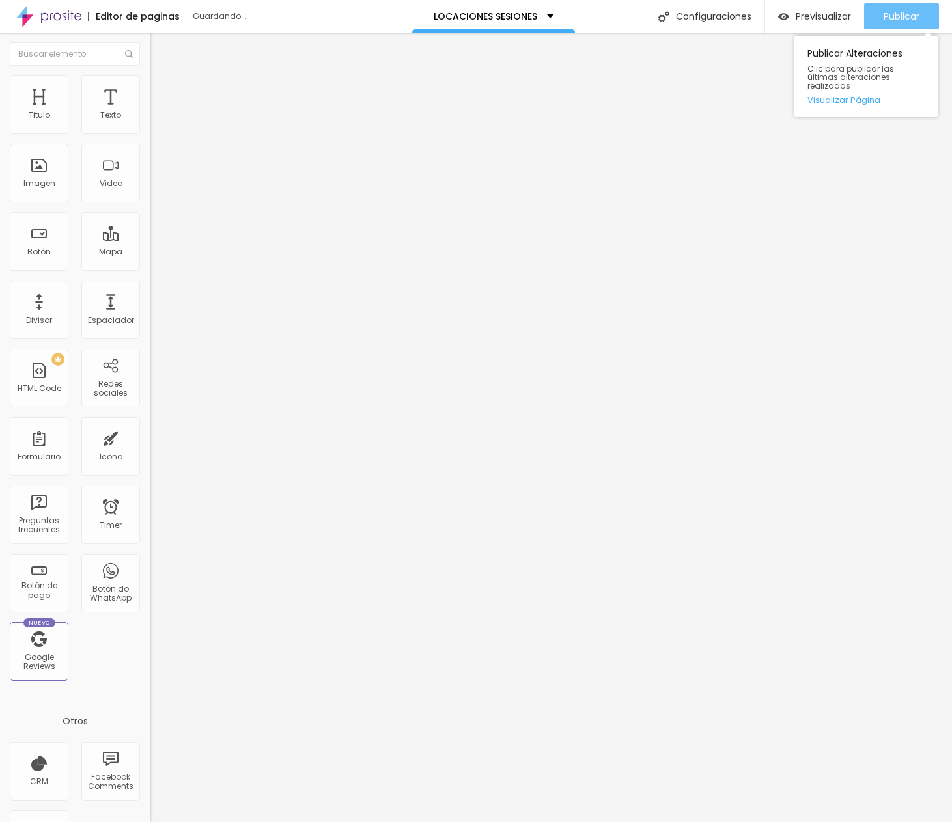 This screenshot has width=952, height=822. What do you see at coordinates (39, 623) in the screenshot?
I see `div: Nuevo` at bounding box center [39, 623].